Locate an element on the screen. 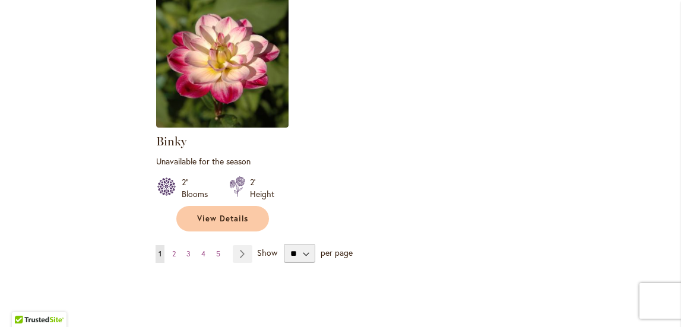 The height and width of the screenshot is (327, 681). span: per page is located at coordinates (336, 252).